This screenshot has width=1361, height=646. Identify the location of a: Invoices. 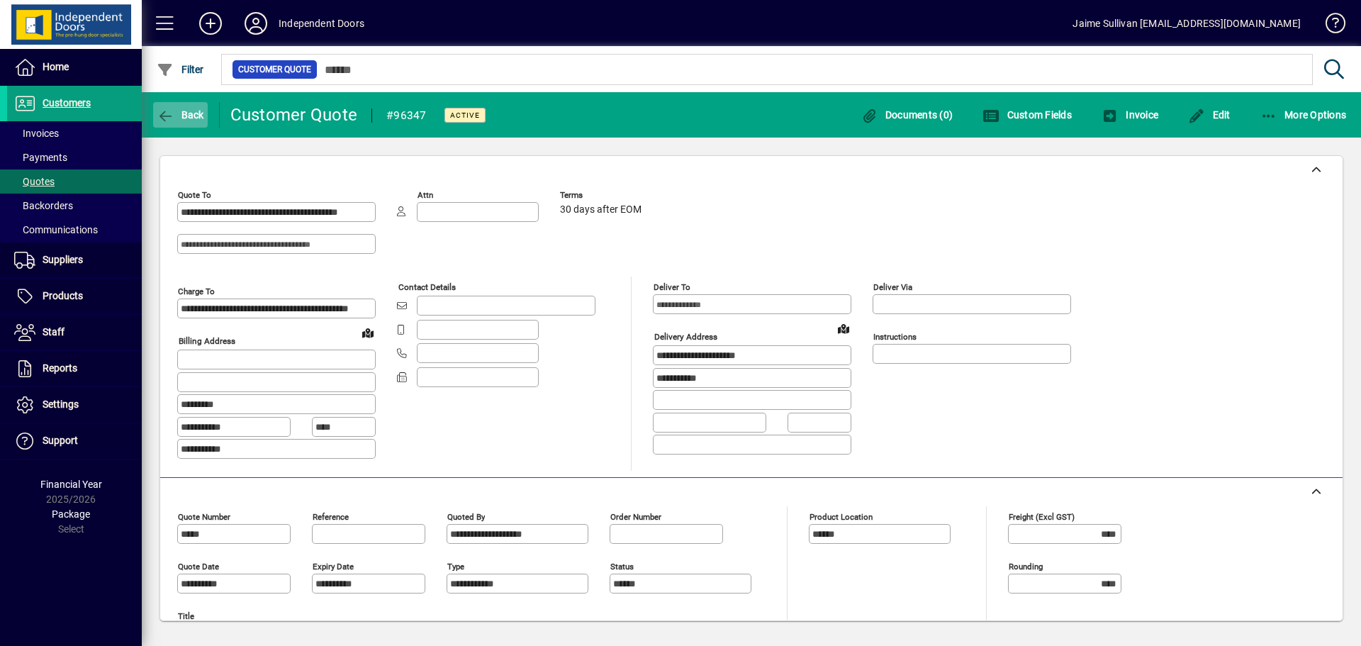
(74, 133).